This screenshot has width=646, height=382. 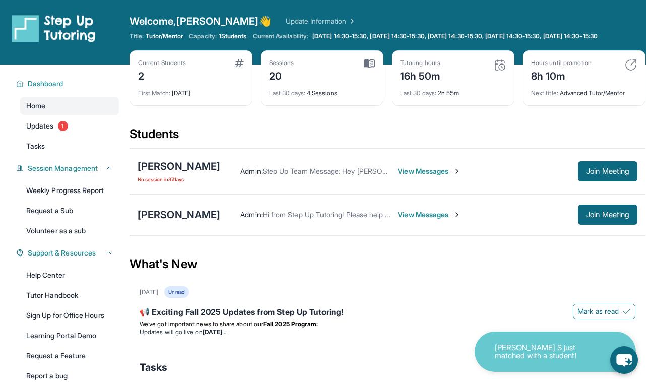 I want to click on a: Tutor Handbook, so click(x=70, y=295).